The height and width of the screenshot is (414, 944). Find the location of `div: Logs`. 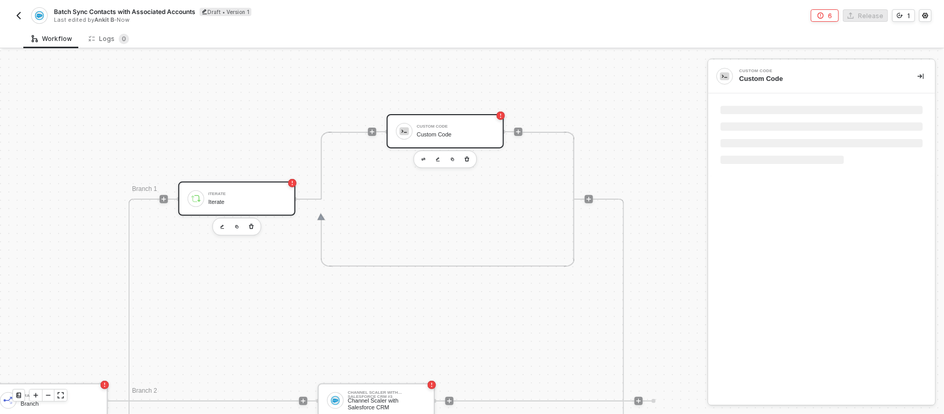

div: Logs is located at coordinates (109, 39).